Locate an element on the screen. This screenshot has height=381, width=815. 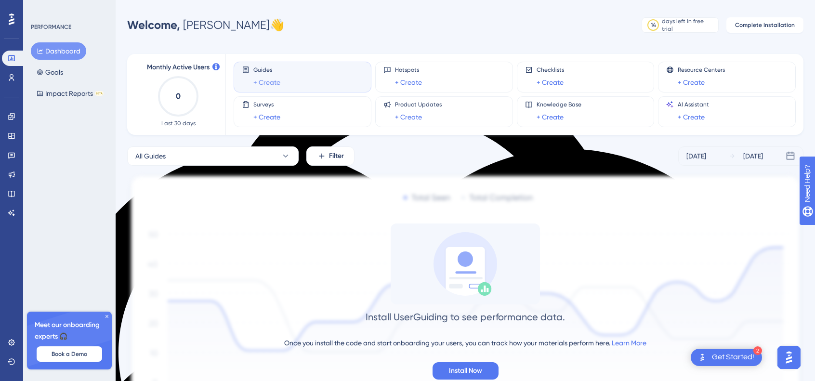
div: Open Get Started! checklist, remaining modules: 2 is located at coordinates (726, 357).